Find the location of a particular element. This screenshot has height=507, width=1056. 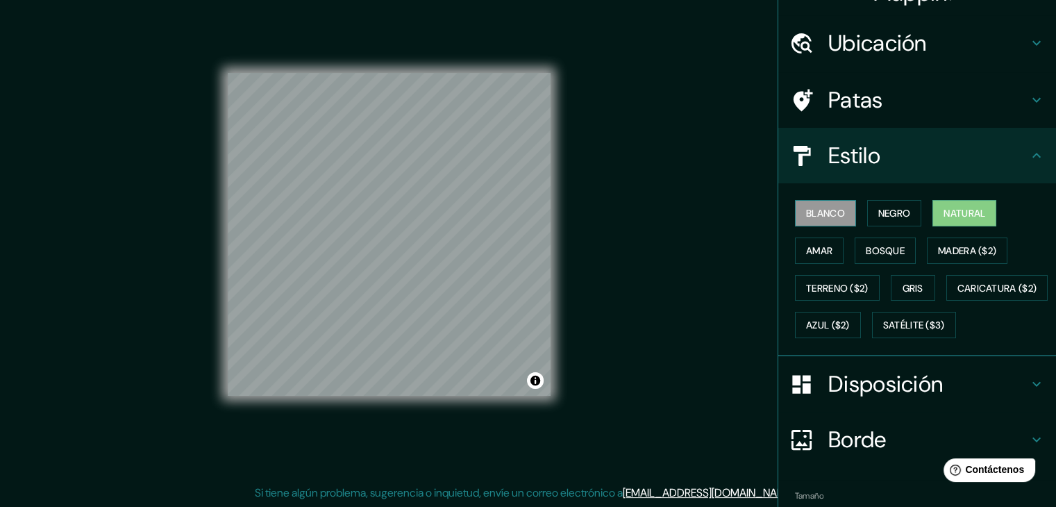

button: Satélite ($3) is located at coordinates (914, 325).